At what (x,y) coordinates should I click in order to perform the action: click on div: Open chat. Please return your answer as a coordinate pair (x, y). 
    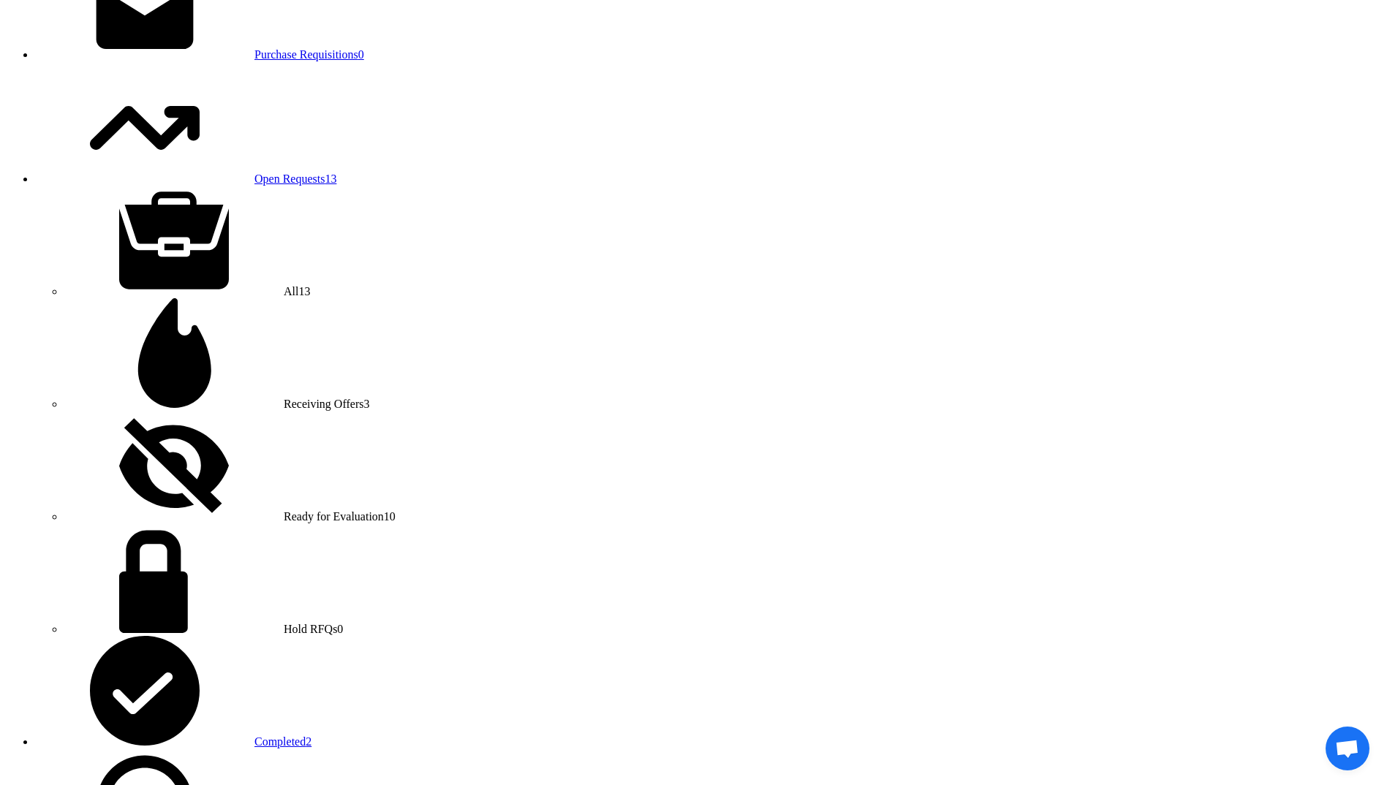
    Looking at the image, I should click on (1347, 749).